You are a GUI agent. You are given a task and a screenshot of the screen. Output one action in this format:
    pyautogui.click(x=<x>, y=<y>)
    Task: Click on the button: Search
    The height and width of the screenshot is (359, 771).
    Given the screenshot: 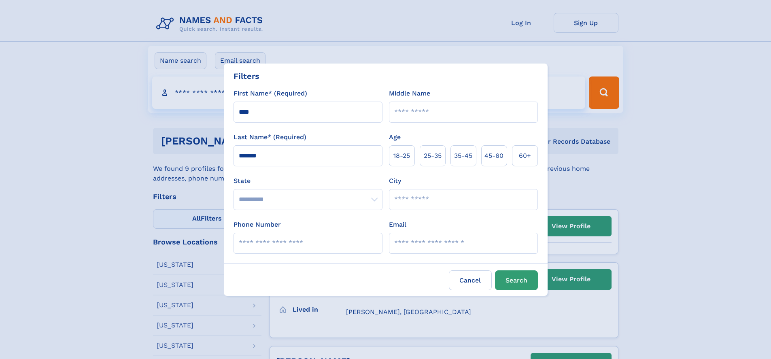 What is the action you would take?
    pyautogui.click(x=516, y=280)
    